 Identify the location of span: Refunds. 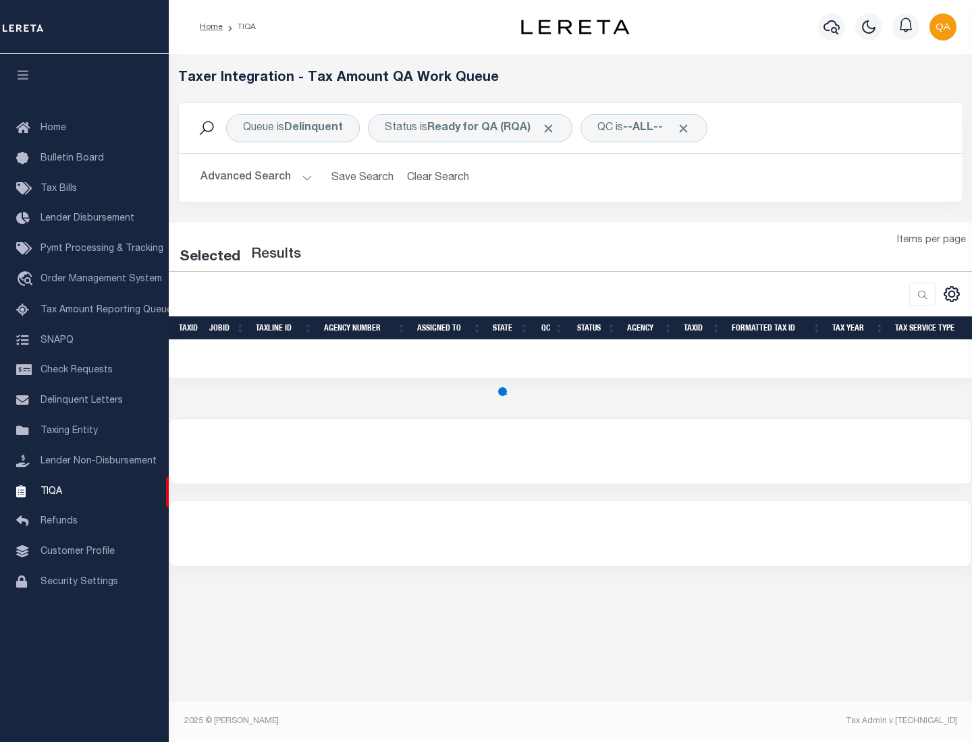
(59, 522).